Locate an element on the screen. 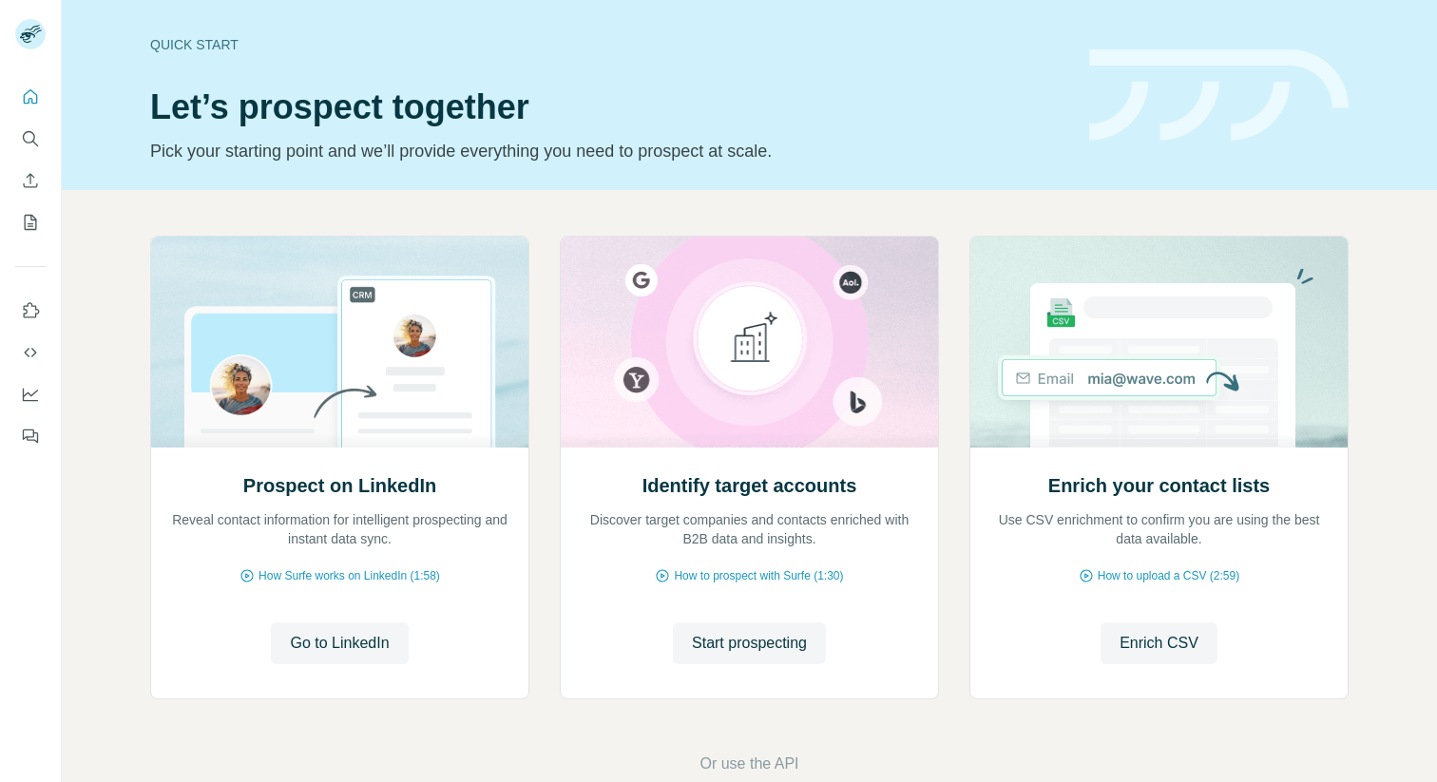 This screenshot has width=1437, height=782. button: Quick start is located at coordinates (30, 97).